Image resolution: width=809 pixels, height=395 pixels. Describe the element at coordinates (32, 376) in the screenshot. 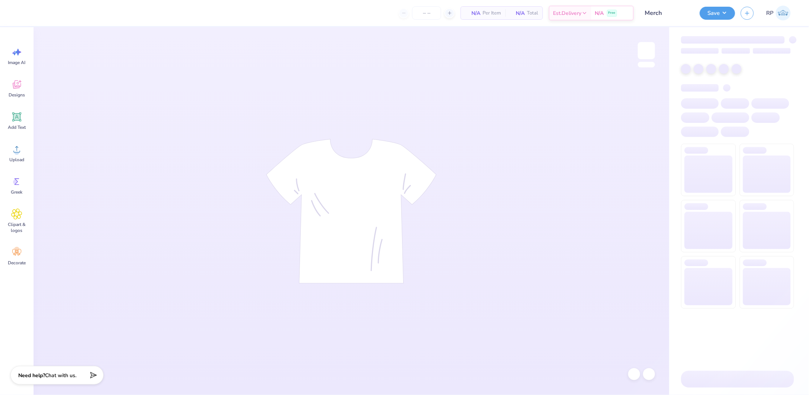

I see `strong: Need help?` at that location.